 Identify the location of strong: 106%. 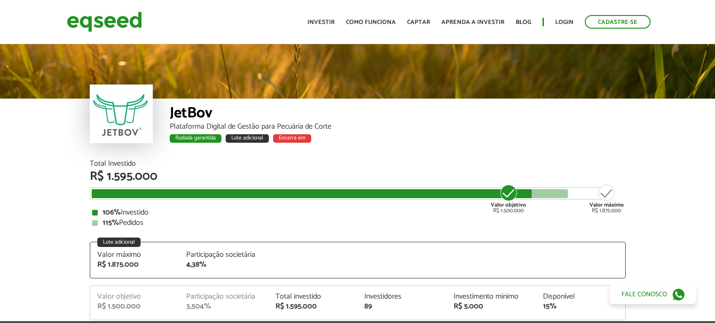
(111, 212).